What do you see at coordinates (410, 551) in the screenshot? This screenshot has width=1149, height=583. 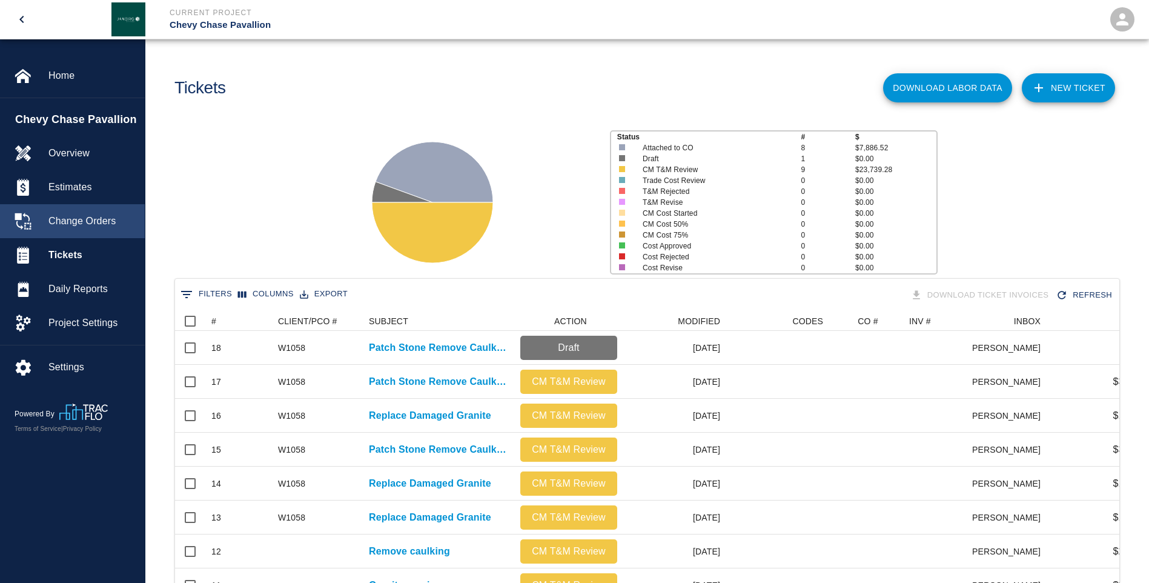 I see `p: Remove caulking` at bounding box center [410, 551].